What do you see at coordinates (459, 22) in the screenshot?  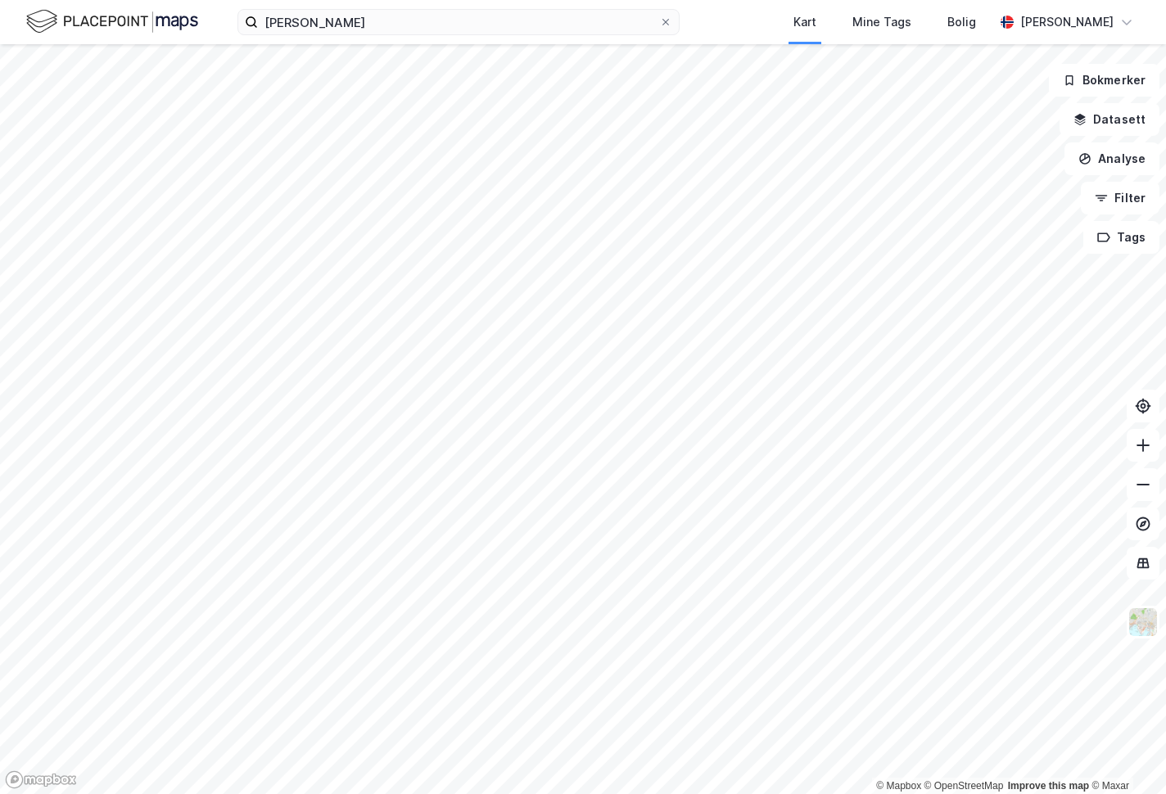 I see `input: Søk på adresse, matrikkel, gårdeiere, leietakere eller personer` at bounding box center [459, 22].